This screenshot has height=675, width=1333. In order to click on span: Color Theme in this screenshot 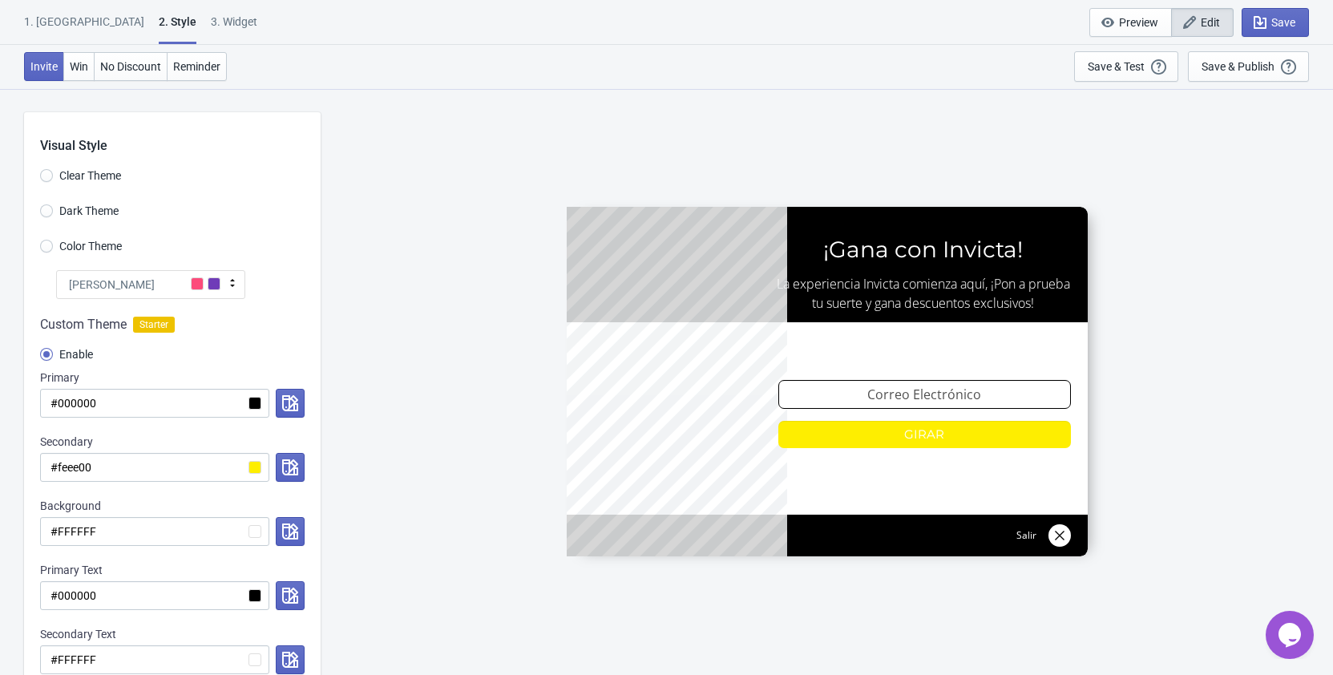, I will do `click(91, 246)`.